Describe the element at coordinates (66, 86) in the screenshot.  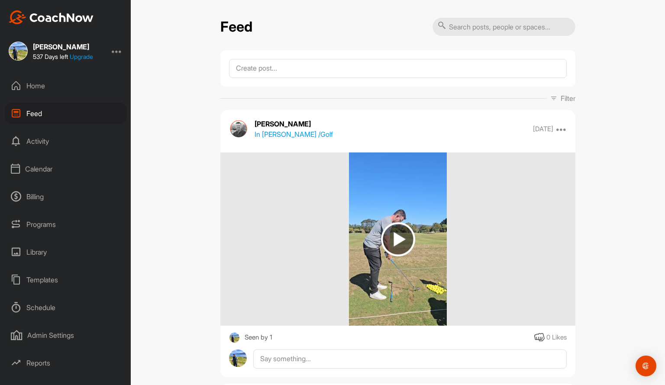
I see `div: Home` at that location.